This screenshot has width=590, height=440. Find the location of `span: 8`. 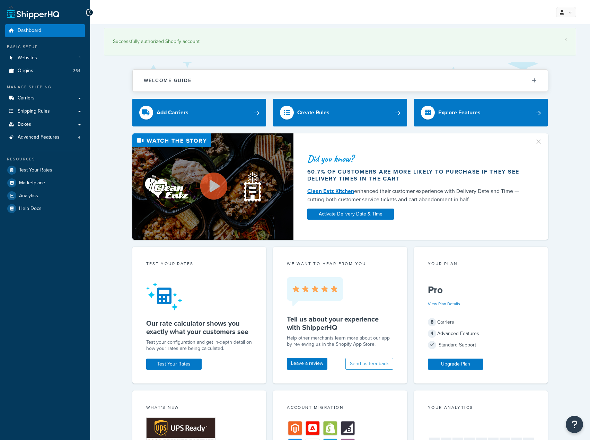

span: 8 is located at coordinates (432, 322).